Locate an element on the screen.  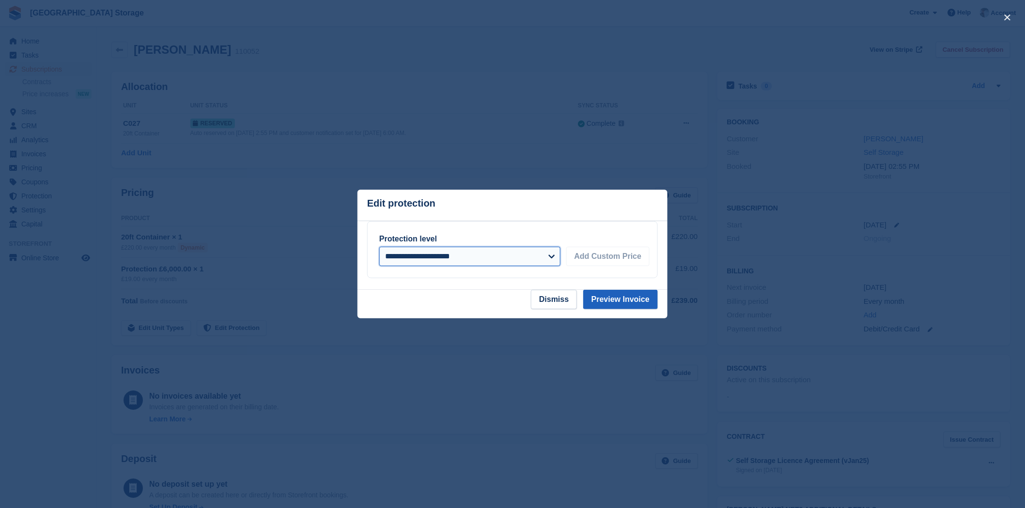
button: close is located at coordinates (1007, 17).